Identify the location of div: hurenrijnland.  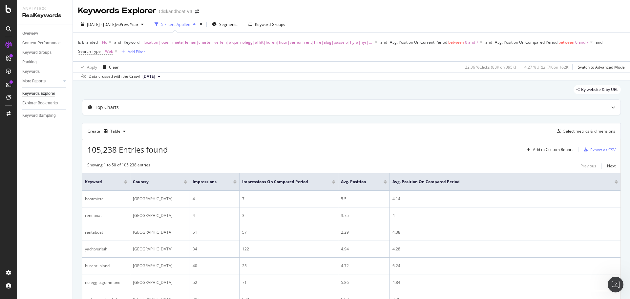
(106, 266).